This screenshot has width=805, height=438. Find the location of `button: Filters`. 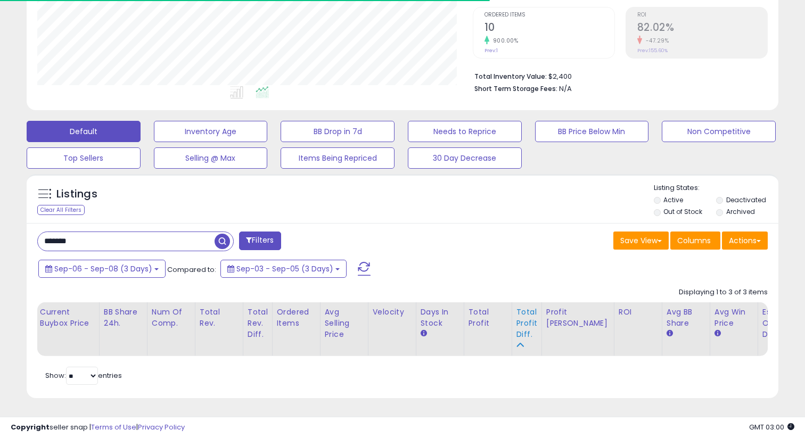

button: Filters is located at coordinates (260, 241).